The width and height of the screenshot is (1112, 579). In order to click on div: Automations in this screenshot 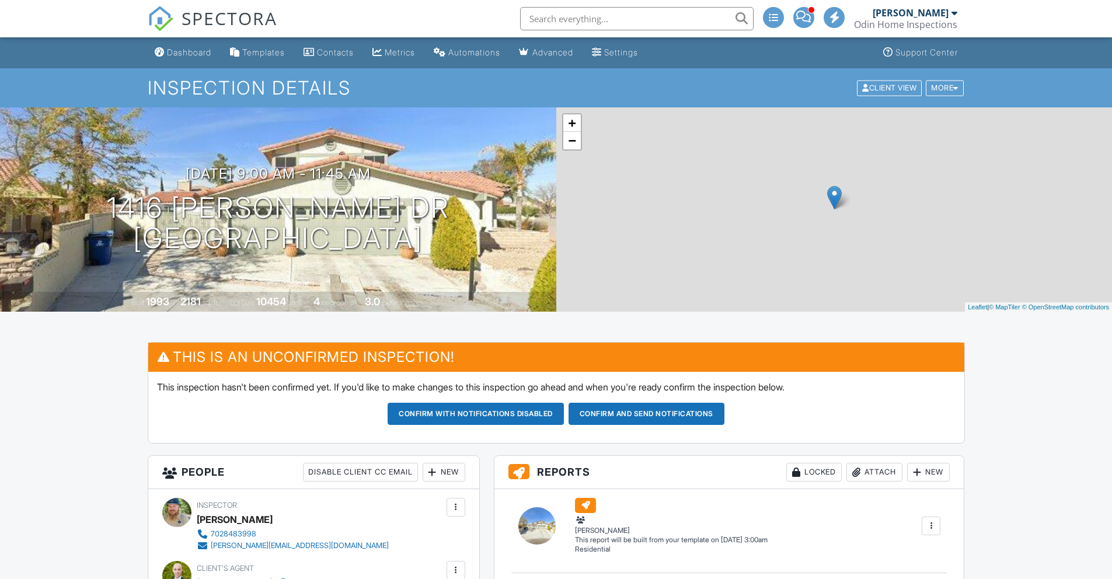, I will do `click(474, 52)`.